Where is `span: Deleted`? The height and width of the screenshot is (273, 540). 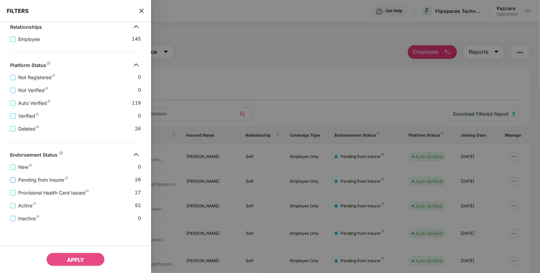 span: Deleted is located at coordinates (28, 129).